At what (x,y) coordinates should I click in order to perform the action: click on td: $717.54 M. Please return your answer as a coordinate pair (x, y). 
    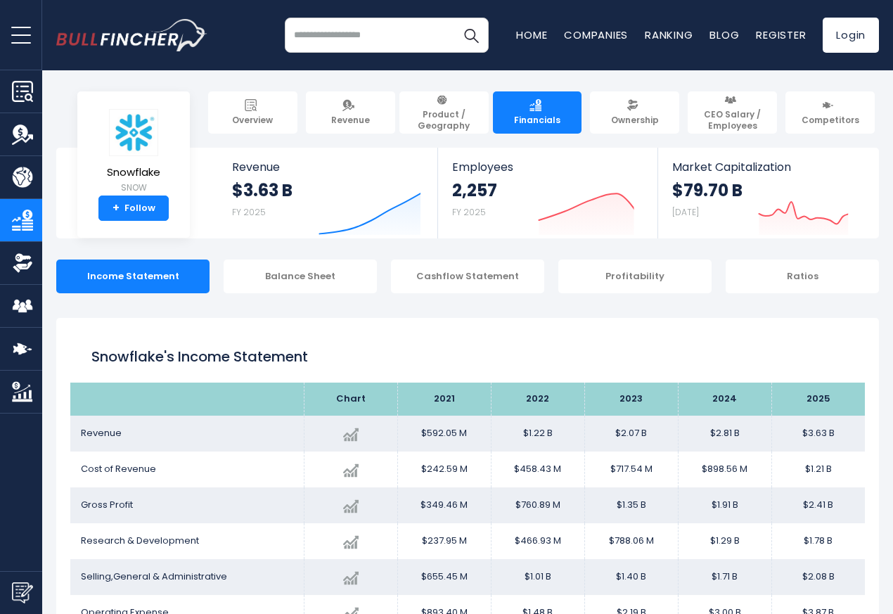
    Looking at the image, I should click on (631, 469).